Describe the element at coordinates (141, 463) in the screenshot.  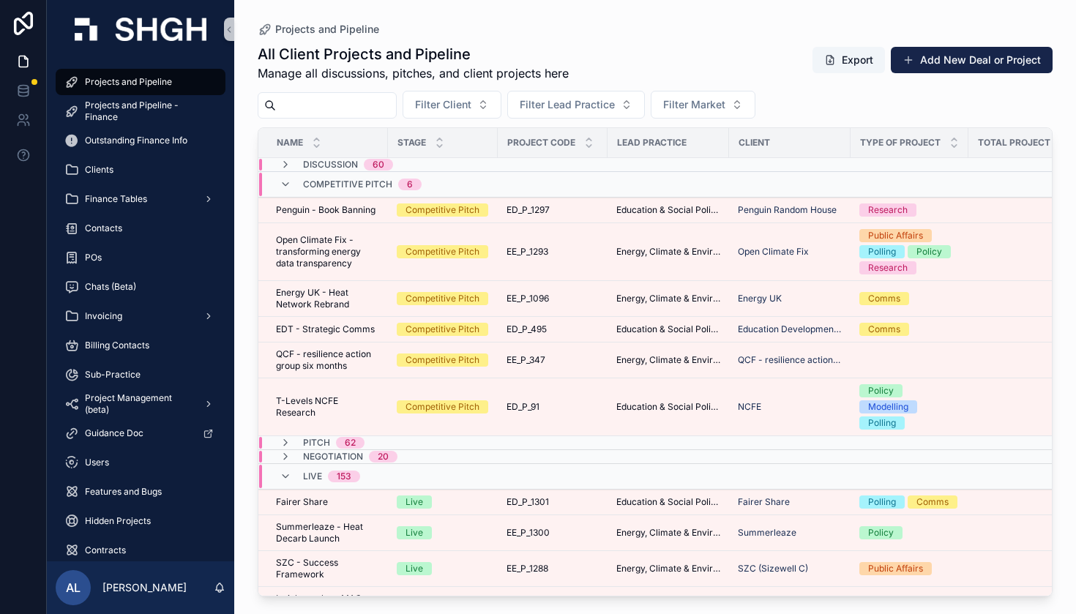
I see `a: Users` at that location.